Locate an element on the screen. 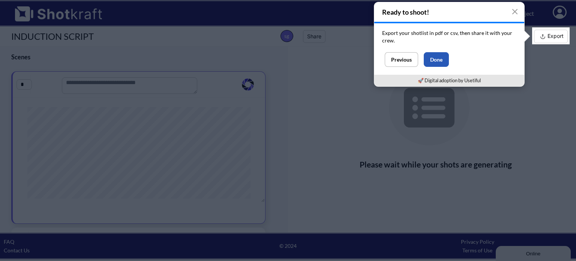 This screenshot has height=261, width=576. button: Done is located at coordinates (436, 59).